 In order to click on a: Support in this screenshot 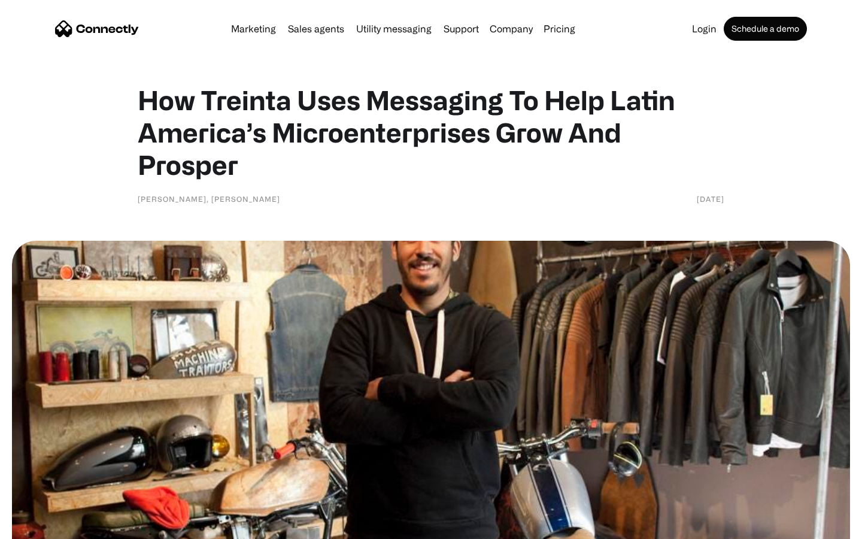, I will do `click(461, 29)`.